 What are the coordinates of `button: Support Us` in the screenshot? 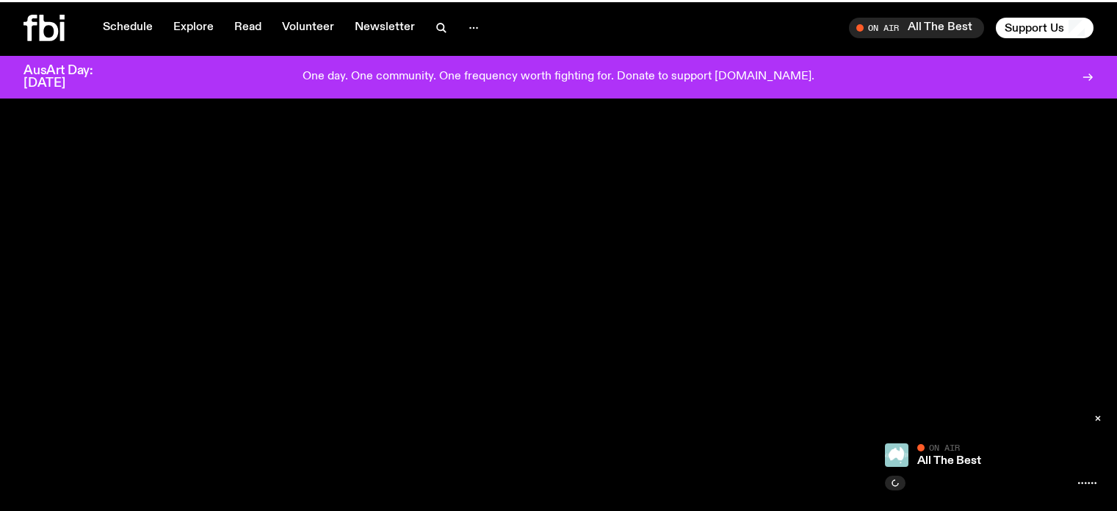 It's located at (1045, 28).